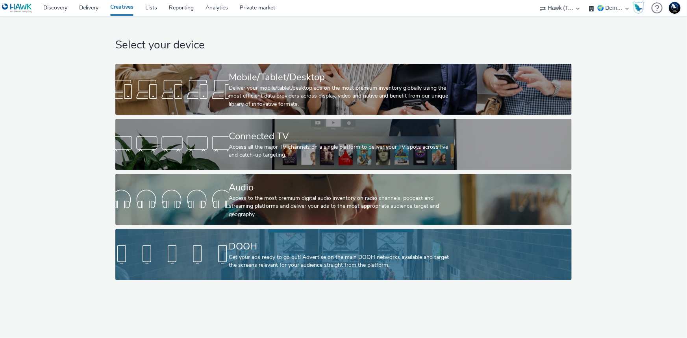  I want to click on h1: Select your device, so click(343, 45).